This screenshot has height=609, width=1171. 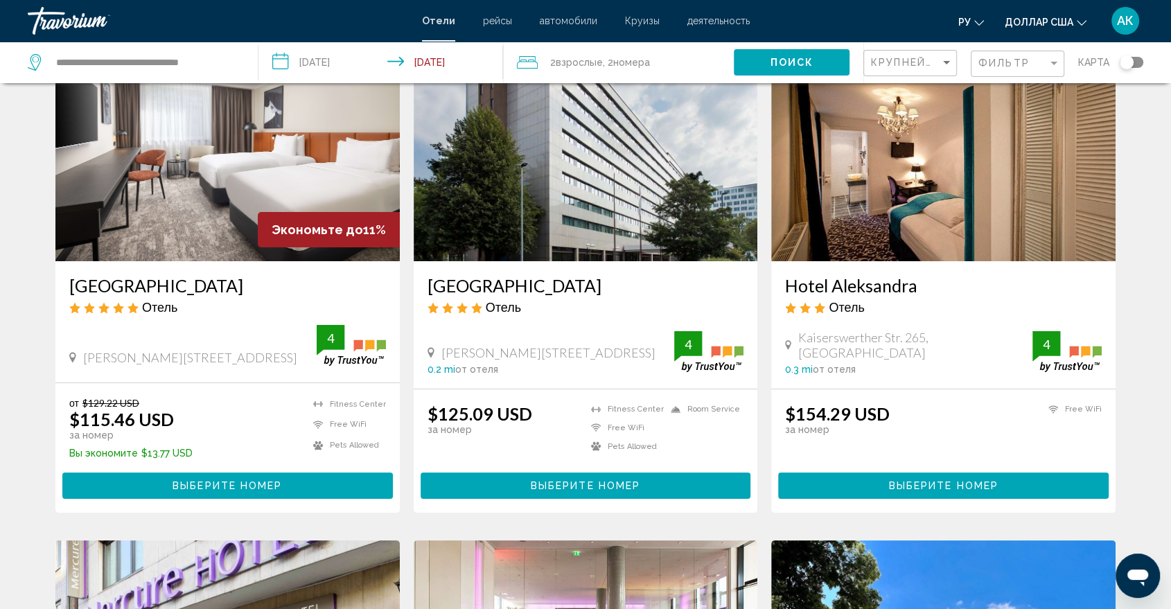 What do you see at coordinates (227, 307) in the screenshot?
I see `div: 5 star Hotel` at bounding box center [227, 307].